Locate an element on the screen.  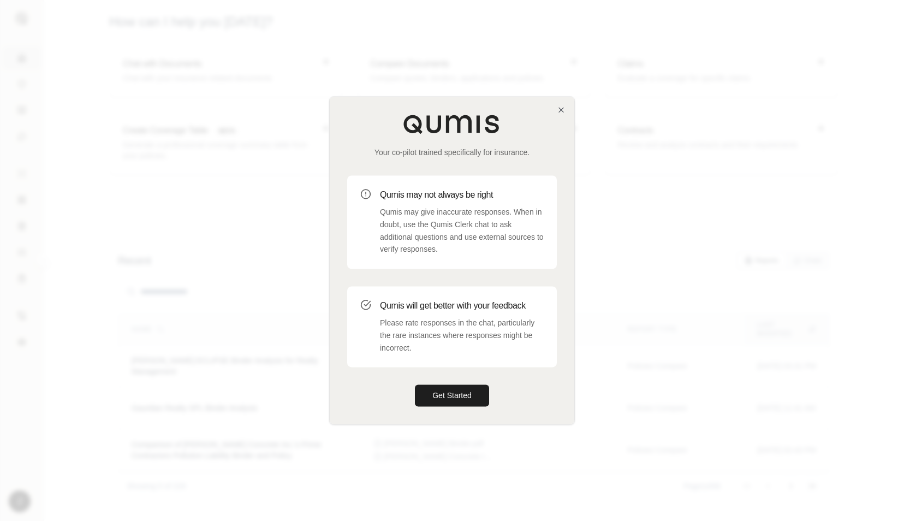
p: Your co-pilot trained specifically for insurance. is located at coordinates (452, 152).